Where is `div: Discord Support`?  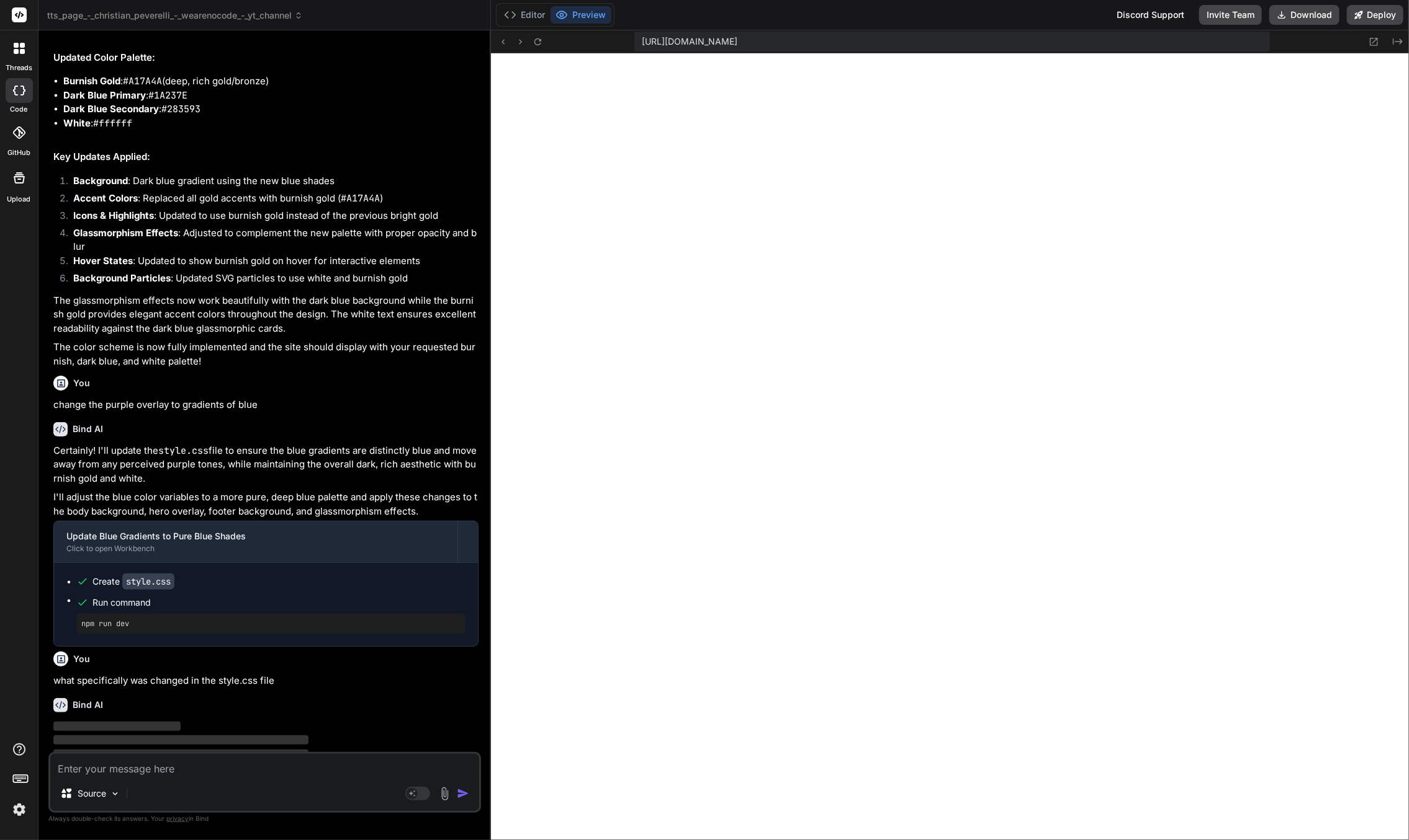
div: Discord Support is located at coordinates (1150, 15).